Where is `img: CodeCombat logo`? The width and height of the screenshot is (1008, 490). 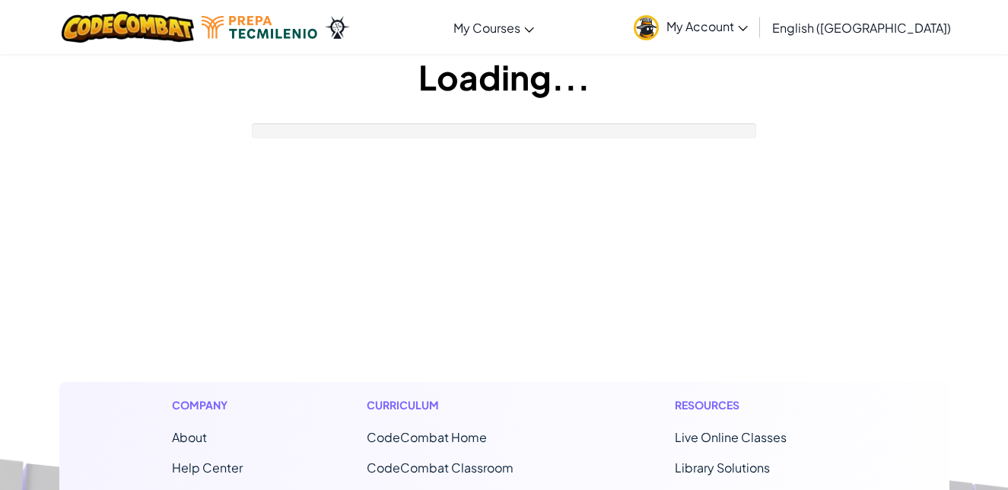 img: CodeCombat logo is located at coordinates (128, 27).